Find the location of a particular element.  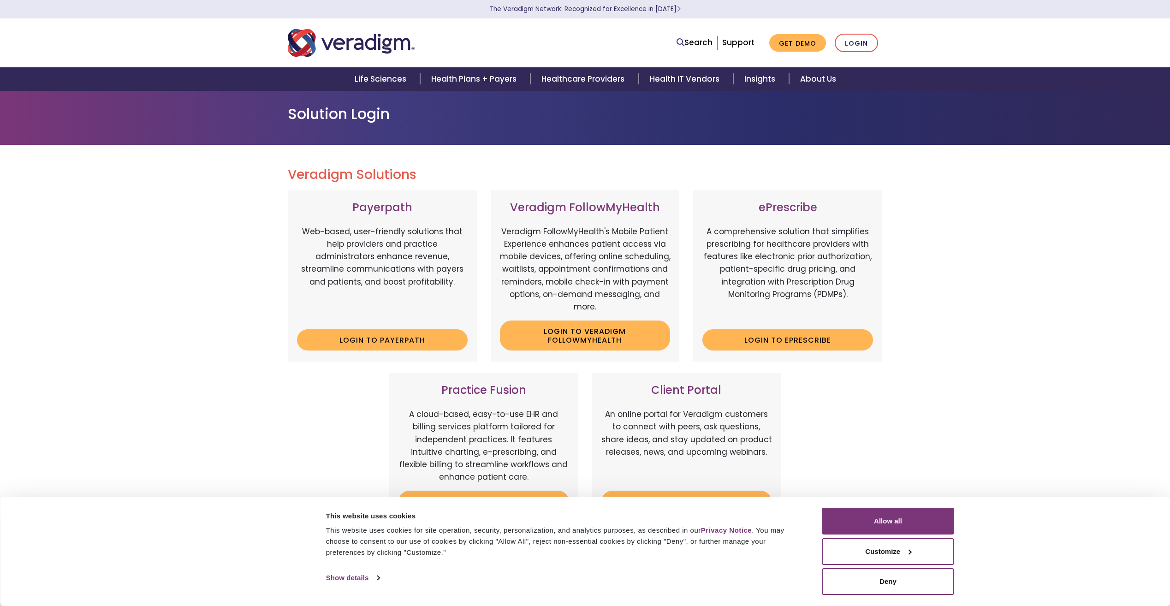

a: About Us is located at coordinates (818, 79).